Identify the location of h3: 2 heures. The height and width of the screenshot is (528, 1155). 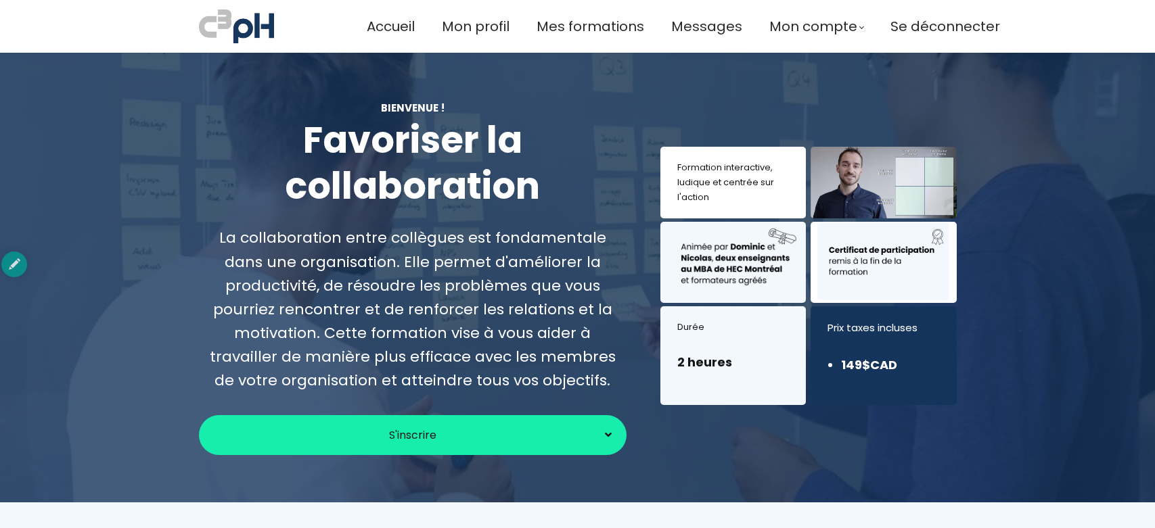
(733, 362).